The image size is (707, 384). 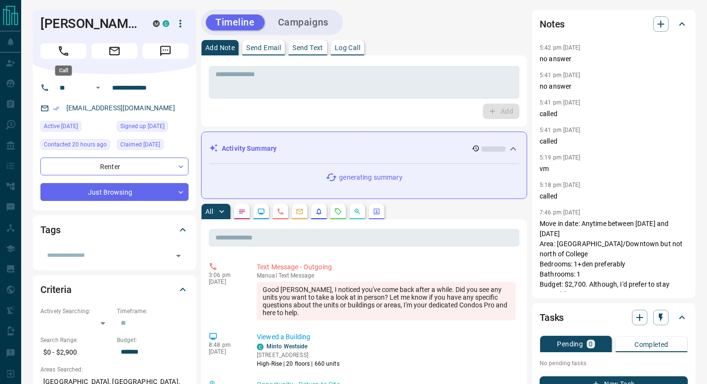 I want to click on svg: Calls, so click(x=281, y=211).